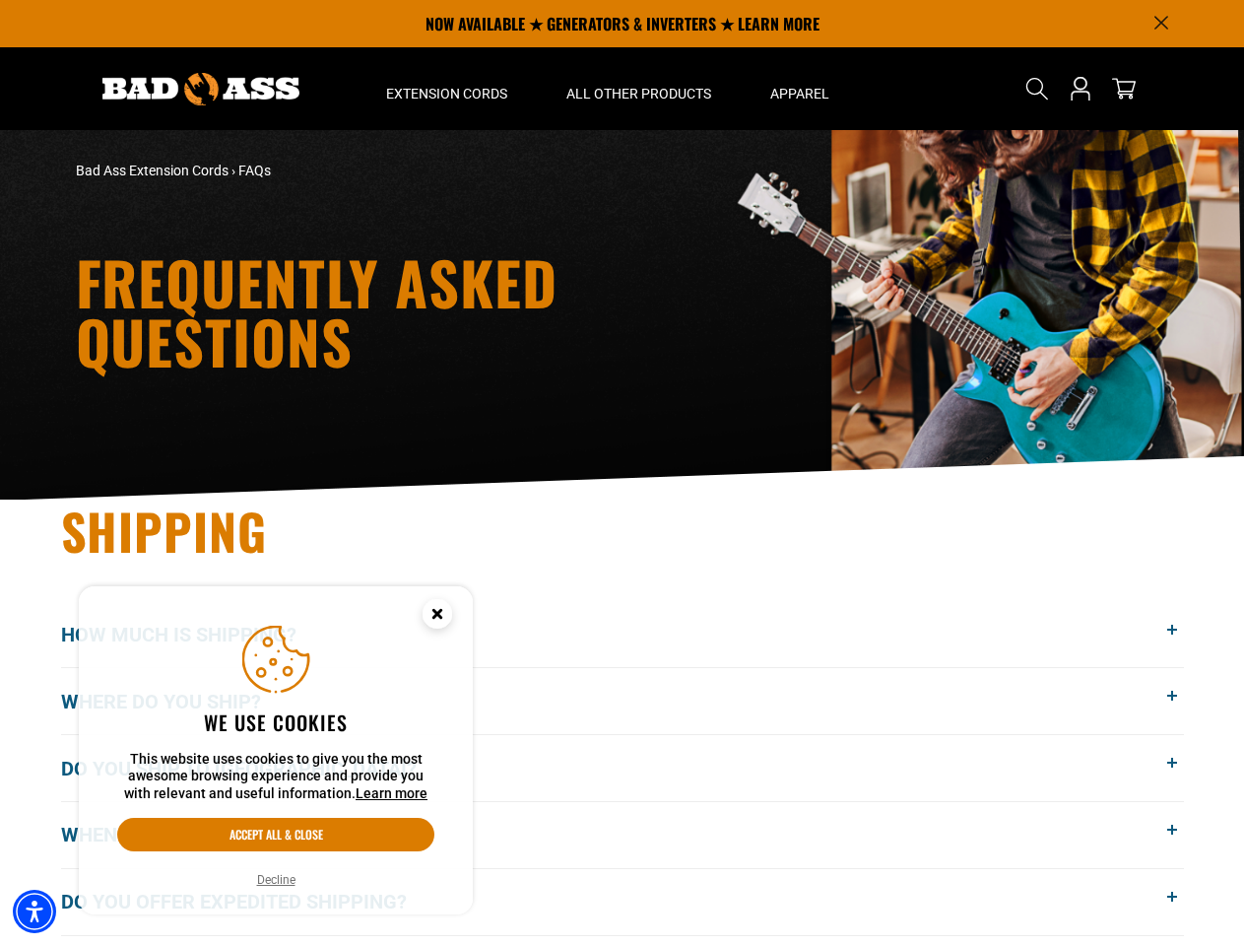  Describe the element at coordinates (437, 617) in the screenshot. I see `button: Close this option` at that location.